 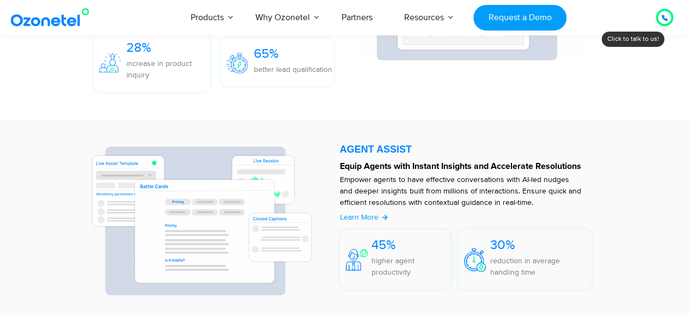 What do you see at coordinates (110, 63) in the screenshot?
I see `img: 28%` at bounding box center [110, 63].